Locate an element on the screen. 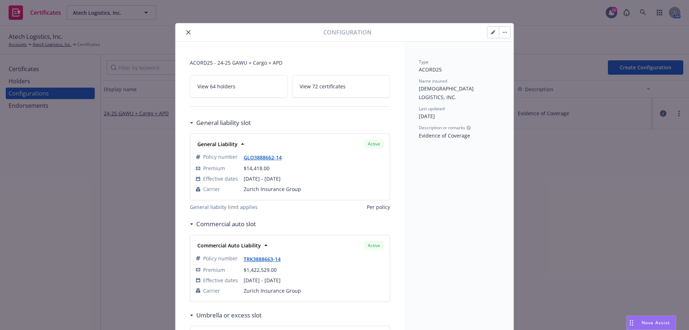 This screenshot has width=689, height=330. span: General liabiity limit applies is located at coordinates (223, 207).